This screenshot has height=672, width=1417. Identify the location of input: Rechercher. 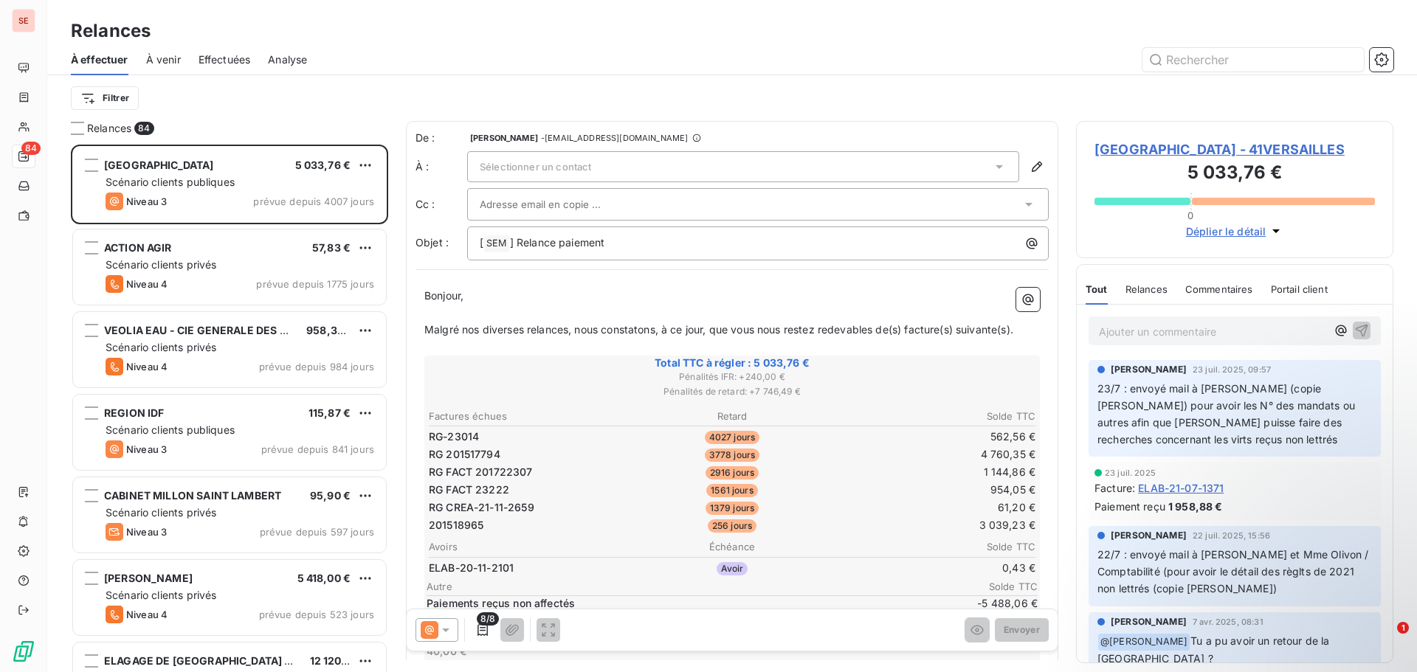
(1253, 60).